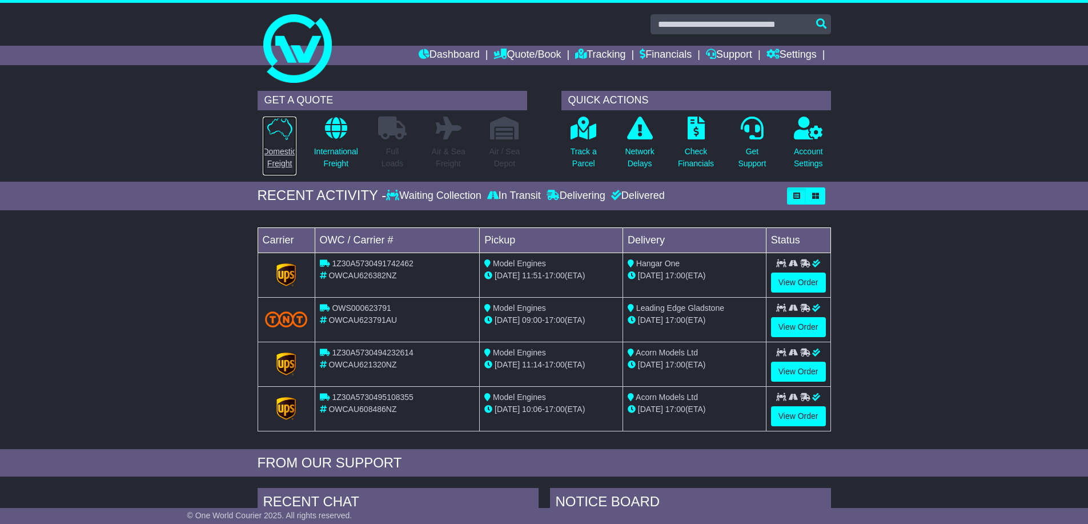 The height and width of the screenshot is (524, 1088). What do you see at coordinates (336, 158) in the screenshot?
I see `p: International Freight` at bounding box center [336, 158].